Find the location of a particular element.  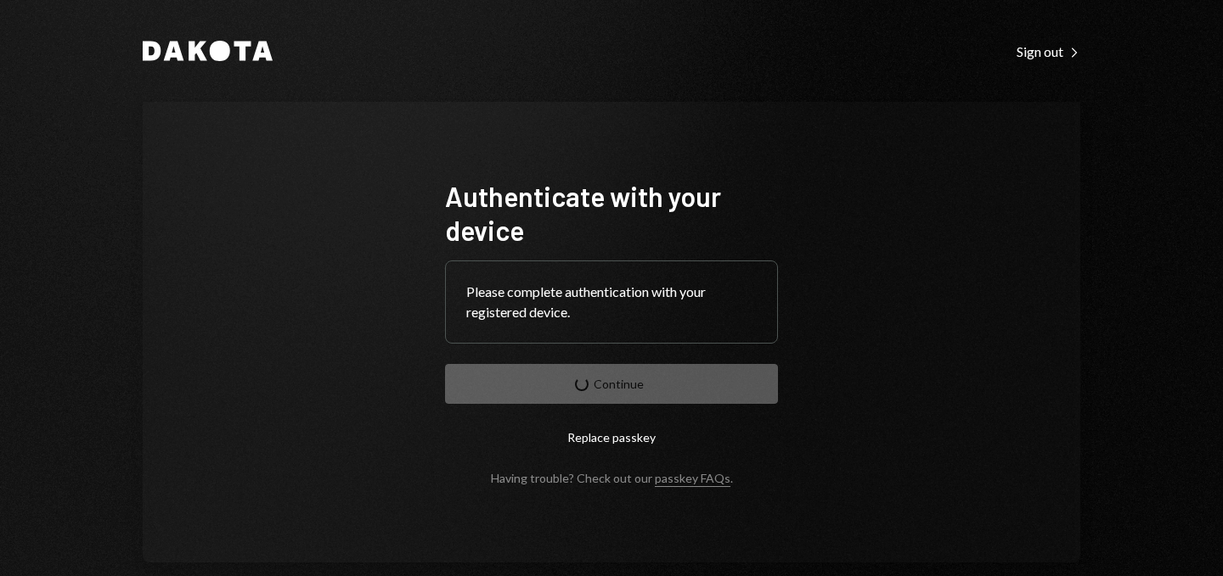

div: Please complete authentication with your registered device. is located at coordinates (611, 302).